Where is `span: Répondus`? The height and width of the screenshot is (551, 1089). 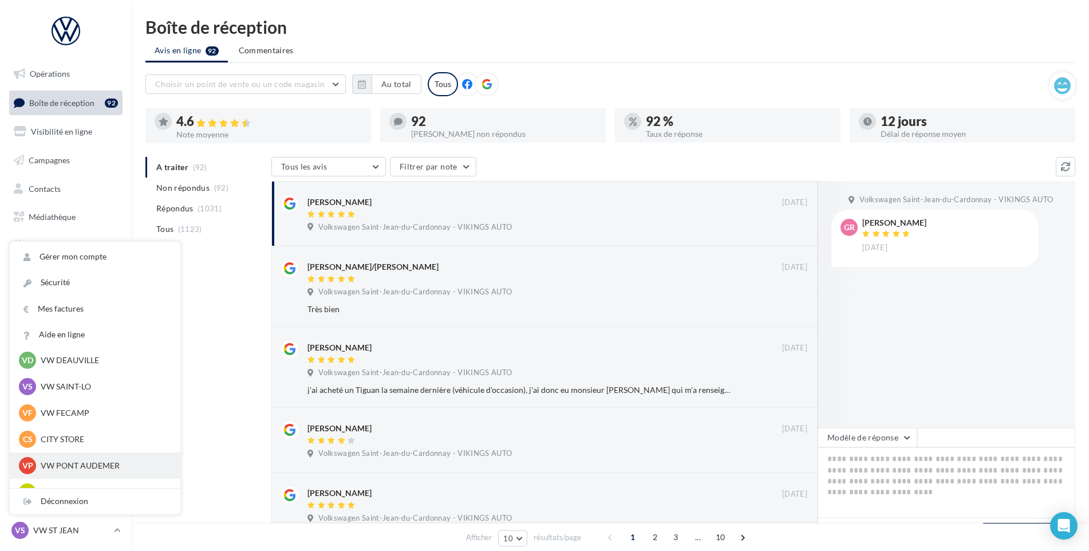 span: Répondus is located at coordinates (175, 208).